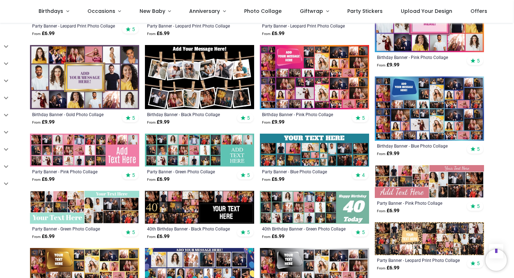  I want to click on img: Personalised Birthday Backdrop Banner - Gold Photo Collage - 16 Photo Upload, so click(85, 77).